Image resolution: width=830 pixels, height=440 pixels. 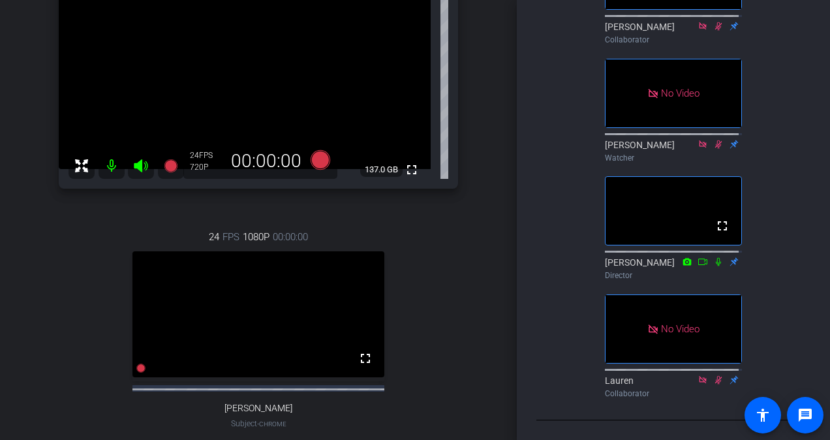 What do you see at coordinates (206, 155) in the screenshot?
I see `div: 24` at bounding box center [206, 155].